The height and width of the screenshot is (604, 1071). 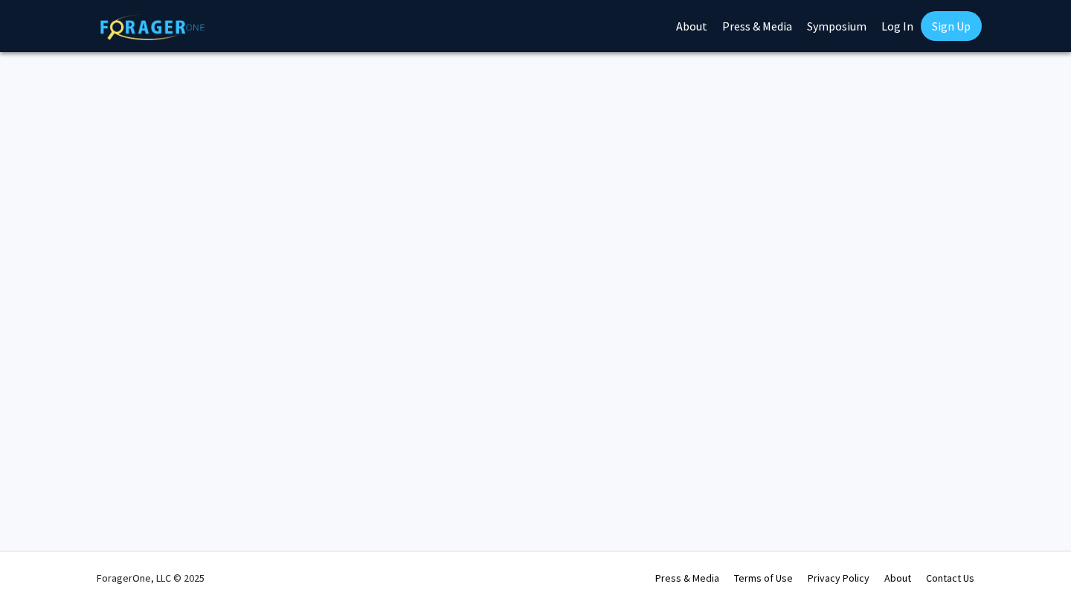 What do you see at coordinates (763, 578) in the screenshot?
I see `a: Terms of Use` at bounding box center [763, 578].